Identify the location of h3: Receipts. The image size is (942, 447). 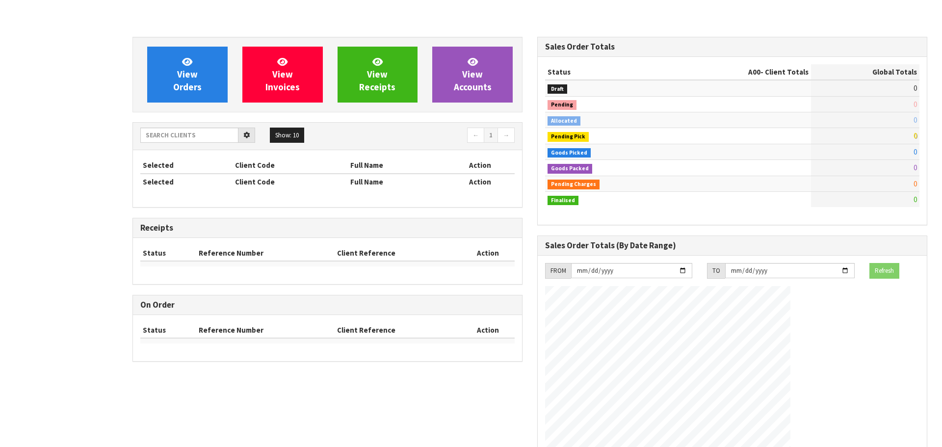
(327, 228).